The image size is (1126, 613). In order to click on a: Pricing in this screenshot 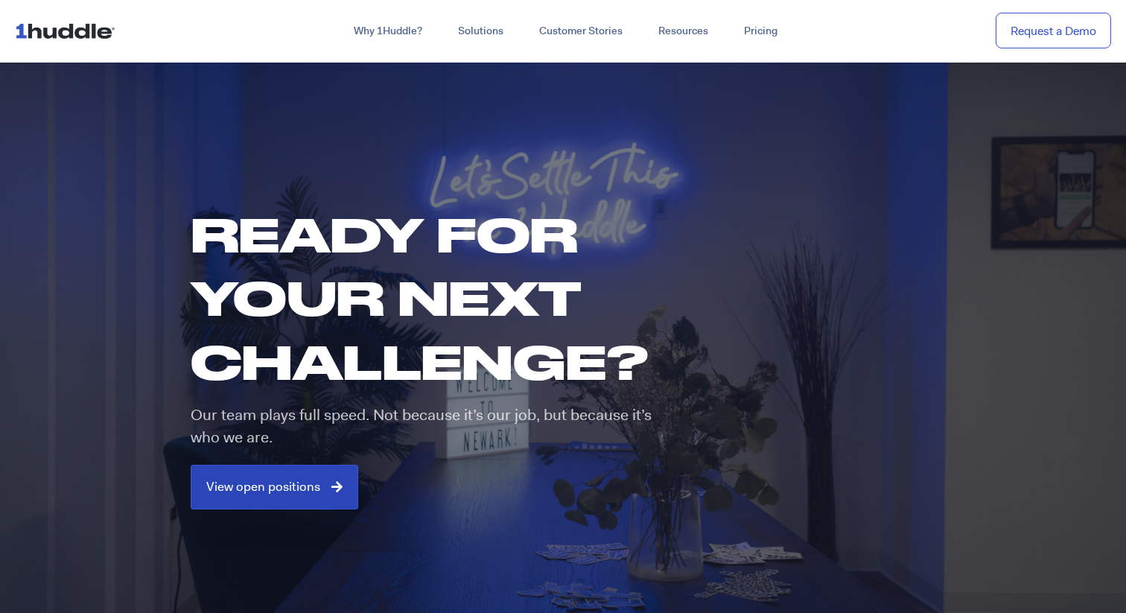, I will do `click(760, 31)`.